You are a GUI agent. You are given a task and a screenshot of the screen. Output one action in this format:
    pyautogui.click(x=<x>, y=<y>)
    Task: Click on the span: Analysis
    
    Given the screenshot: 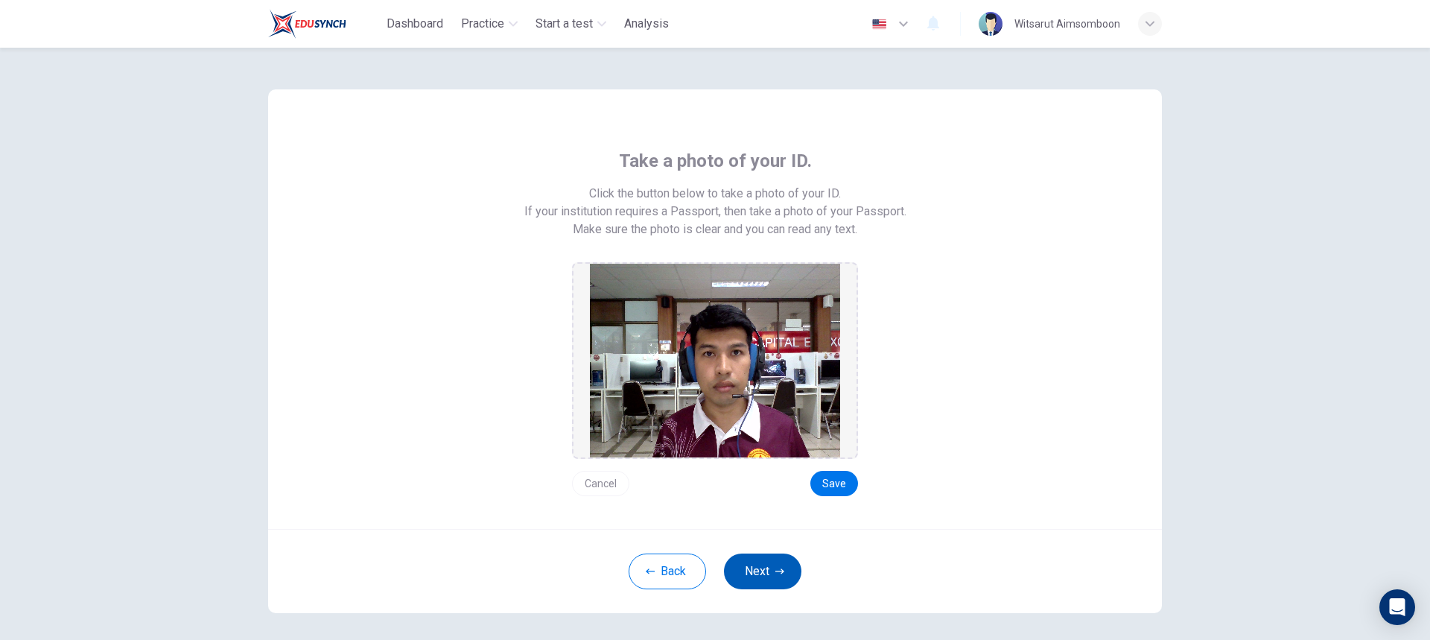 What is the action you would take?
    pyautogui.click(x=647, y=24)
    